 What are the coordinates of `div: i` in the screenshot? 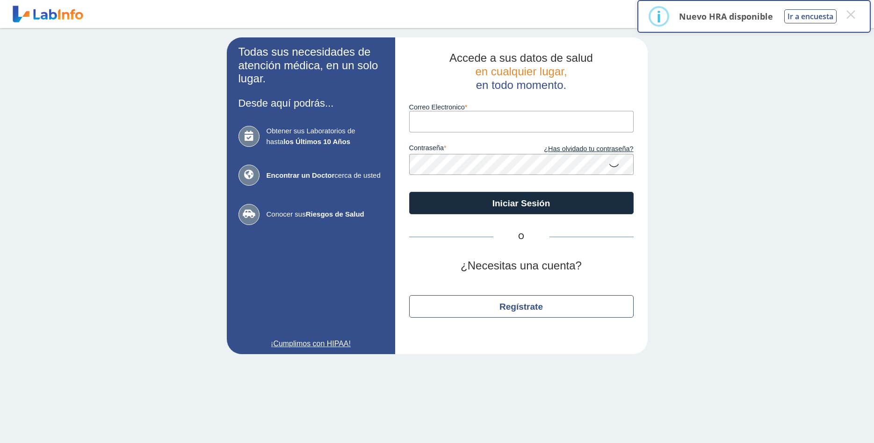 It's located at (659, 16).